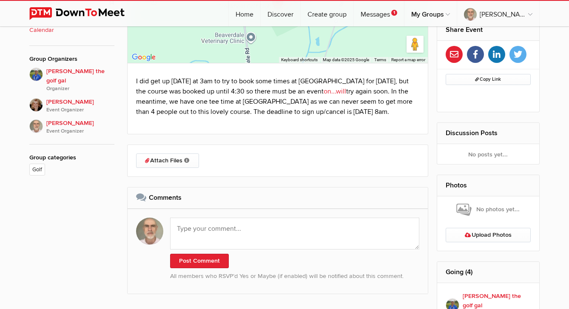 The width and height of the screenshot is (569, 309). What do you see at coordinates (299, 60) in the screenshot?
I see `button: Keyboard shortcuts` at bounding box center [299, 60].